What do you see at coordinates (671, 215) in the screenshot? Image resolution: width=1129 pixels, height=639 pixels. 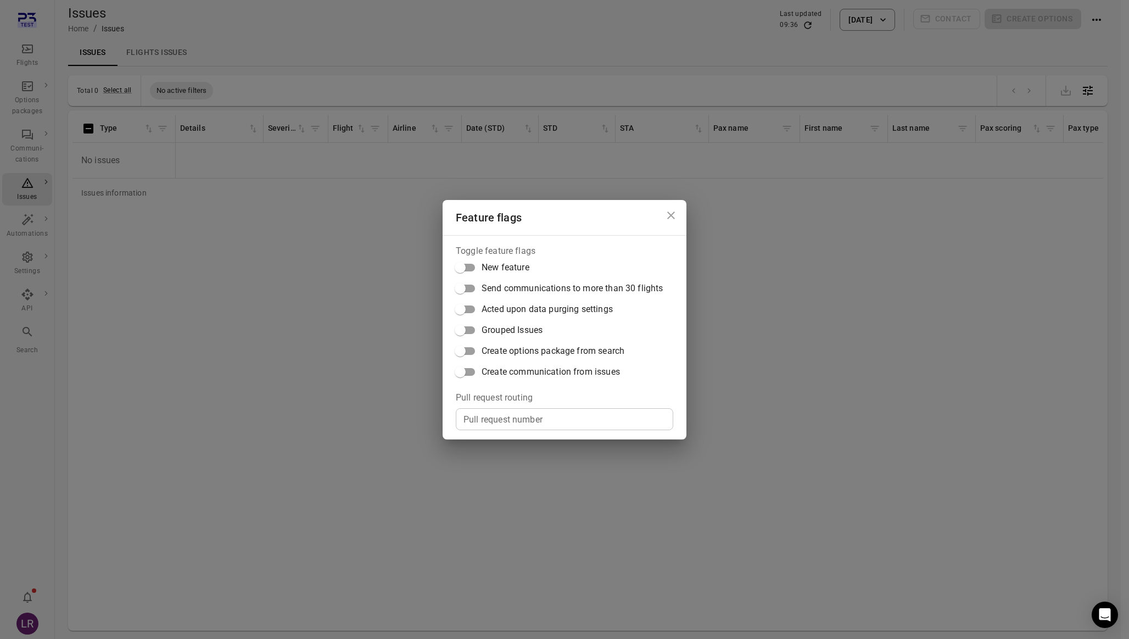 I see `button: Close dialog` at bounding box center [671, 215].